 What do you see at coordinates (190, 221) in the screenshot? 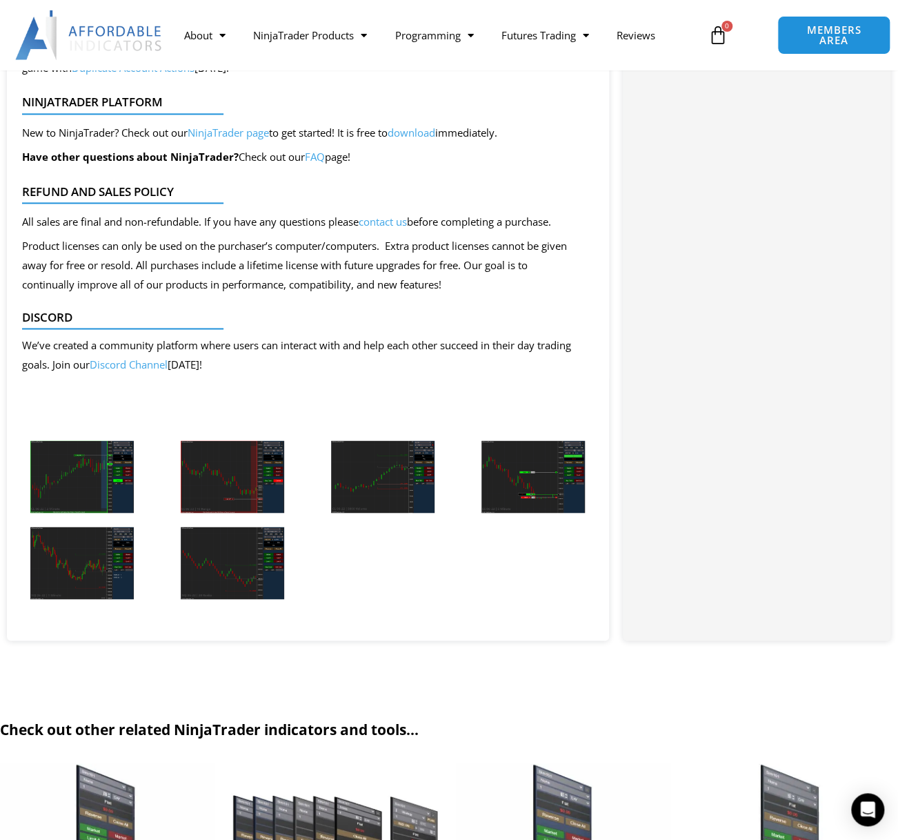
I see `span: All sales are final and non-refundable. If you have any questions please` at bounding box center [190, 221].